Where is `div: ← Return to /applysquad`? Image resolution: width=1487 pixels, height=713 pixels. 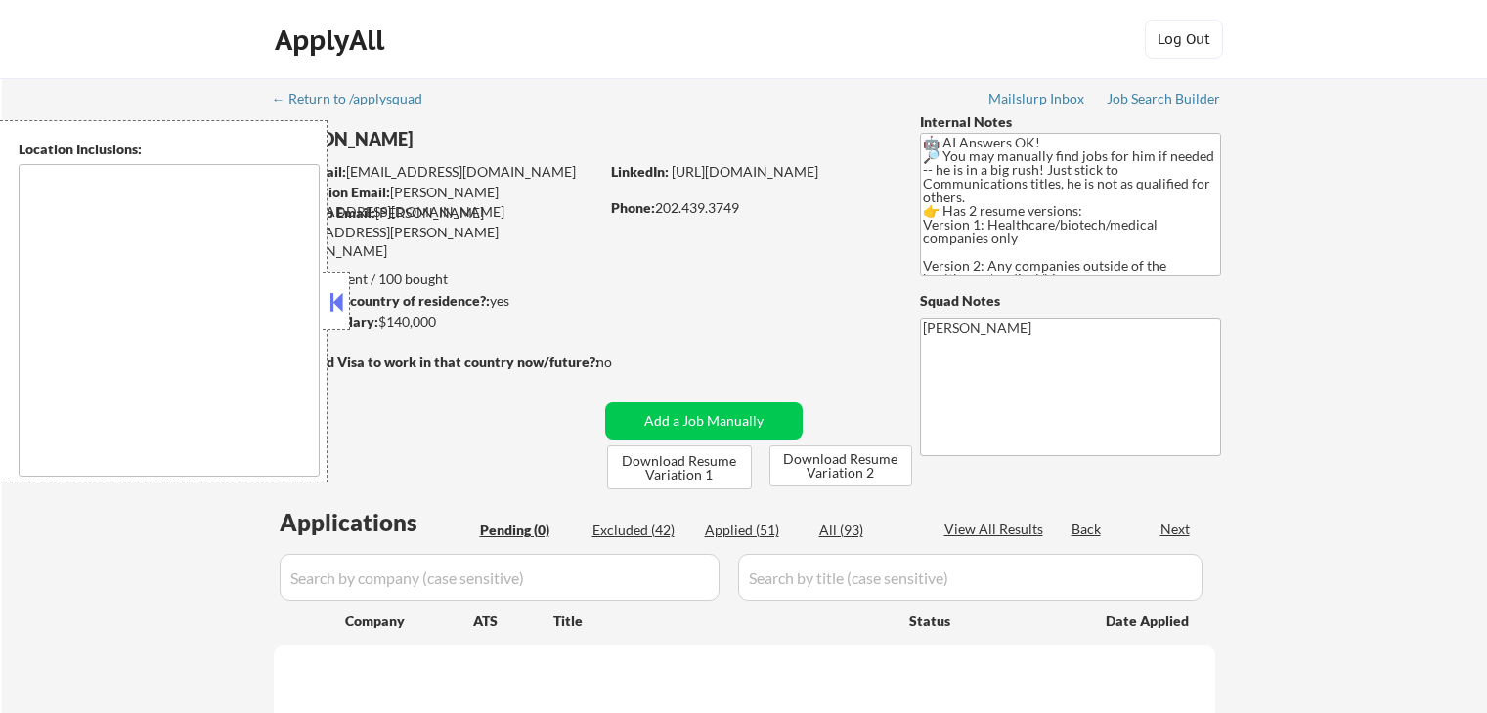 div: ← Return to /applysquad is located at coordinates (356, 99).